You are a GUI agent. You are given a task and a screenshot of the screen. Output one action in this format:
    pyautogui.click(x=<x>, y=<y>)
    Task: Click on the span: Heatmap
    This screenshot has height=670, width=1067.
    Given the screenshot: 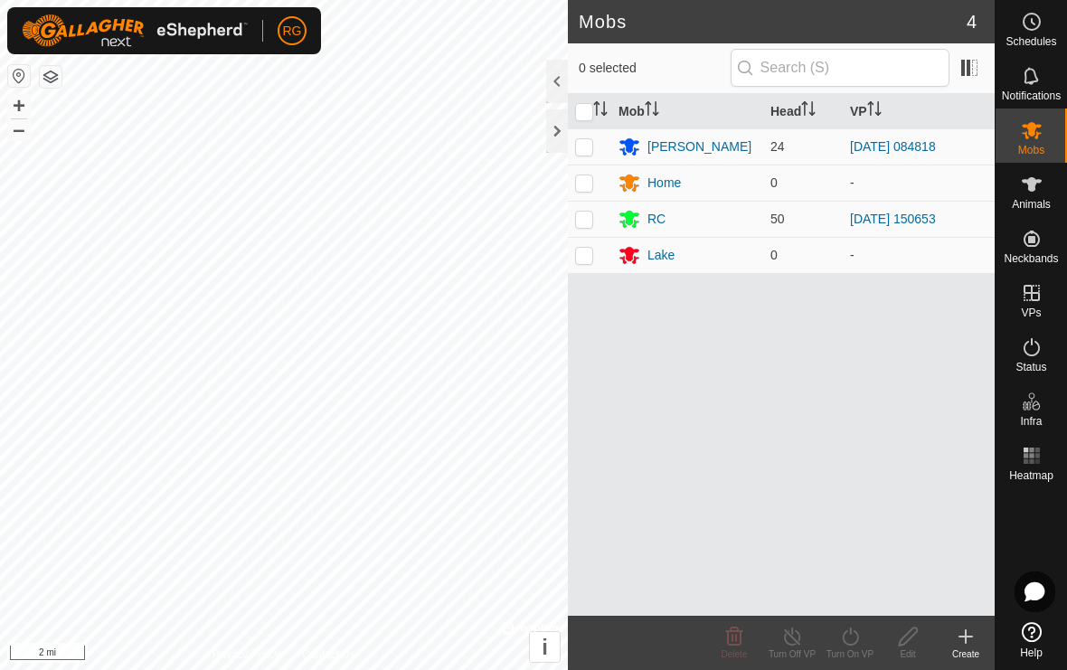 What is the action you would take?
    pyautogui.click(x=1031, y=476)
    